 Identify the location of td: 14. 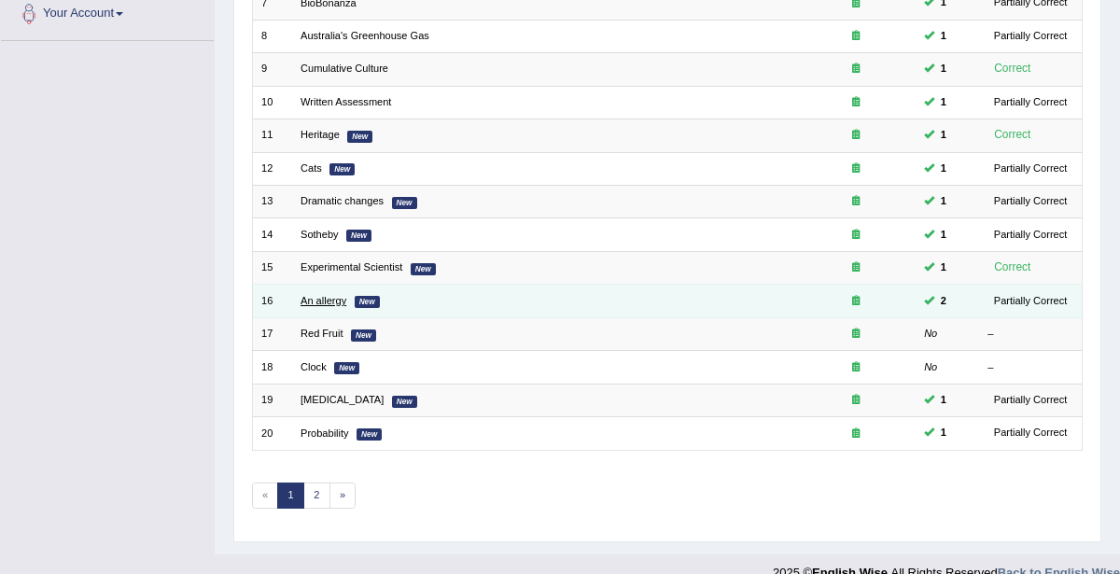
(272, 234).